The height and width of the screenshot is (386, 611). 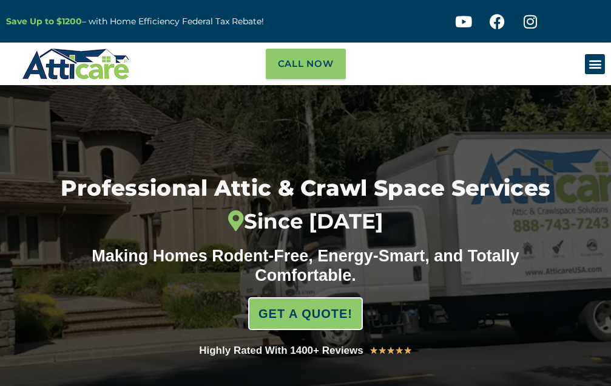 I want to click on div: Highly Rated With 1400+ Reviews, so click(x=281, y=350).